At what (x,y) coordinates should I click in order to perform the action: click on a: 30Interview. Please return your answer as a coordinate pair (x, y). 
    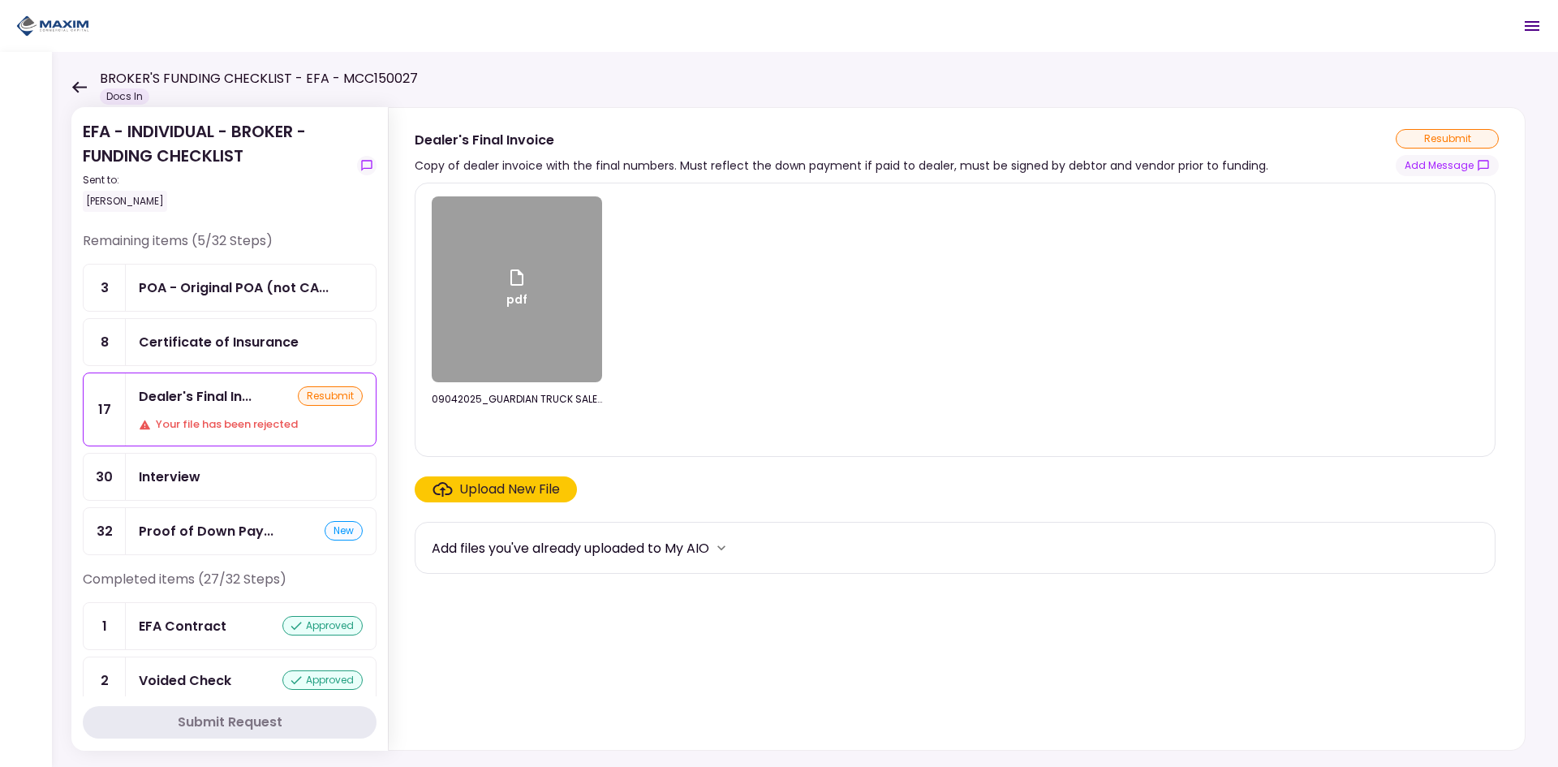
    Looking at the image, I should click on (230, 476).